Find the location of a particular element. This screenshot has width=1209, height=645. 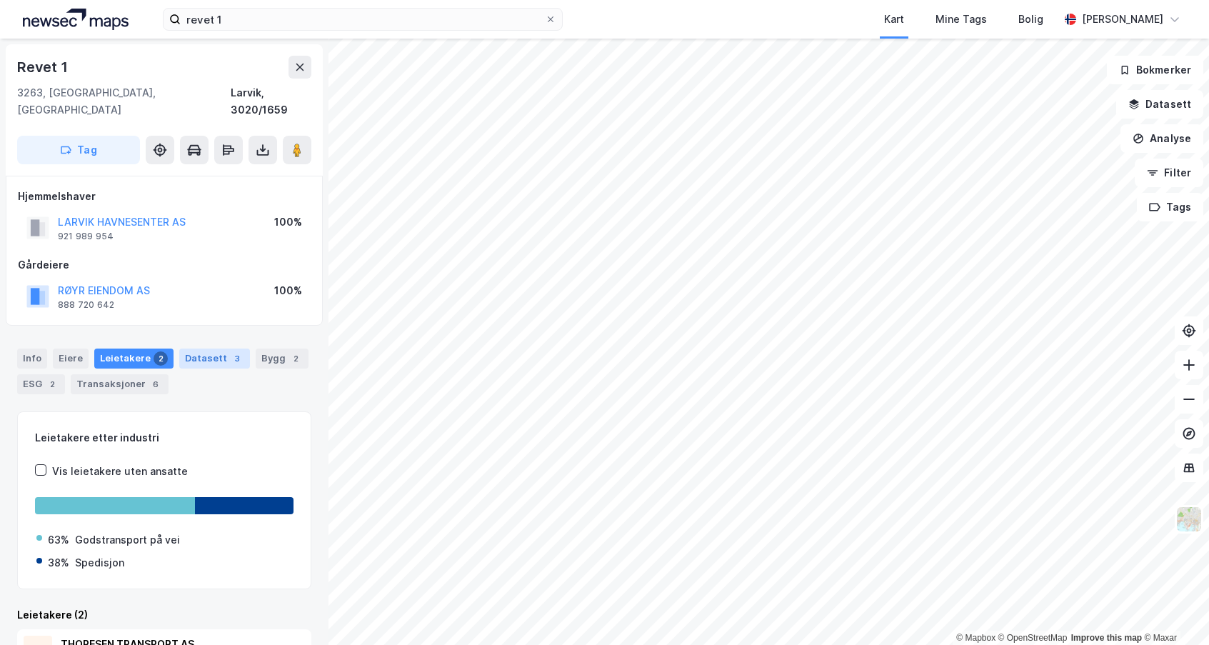

button: Tag is located at coordinates (79, 150).